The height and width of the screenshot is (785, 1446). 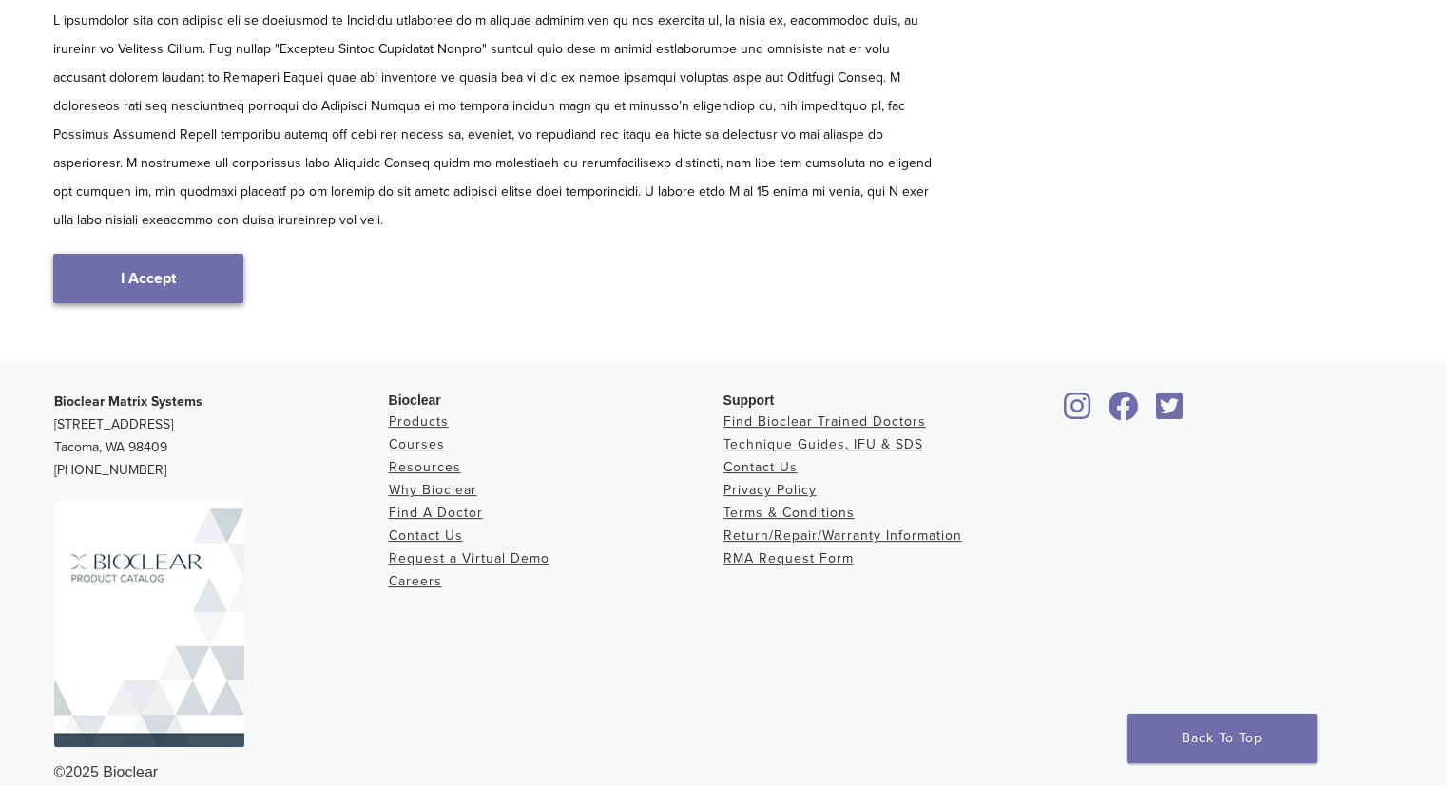 I want to click on p: L ipsumdolor sita con adipisc eli se doeiusmod te Incididu utlaboree do m aliquae adminim ven qu ..., so click(x=495, y=121).